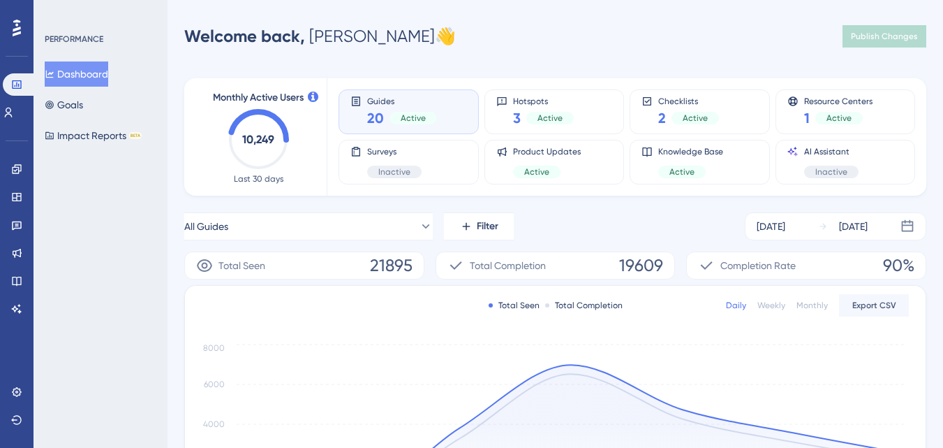 Image resolution: width=943 pixels, height=448 pixels. Describe the element at coordinates (517, 118) in the screenshot. I see `span: 3` at that location.